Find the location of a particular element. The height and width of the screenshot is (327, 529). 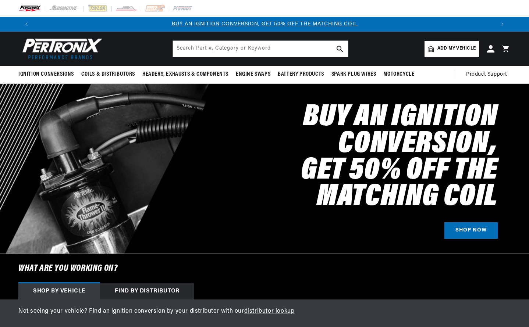

img: Pertronix is located at coordinates (61, 49).